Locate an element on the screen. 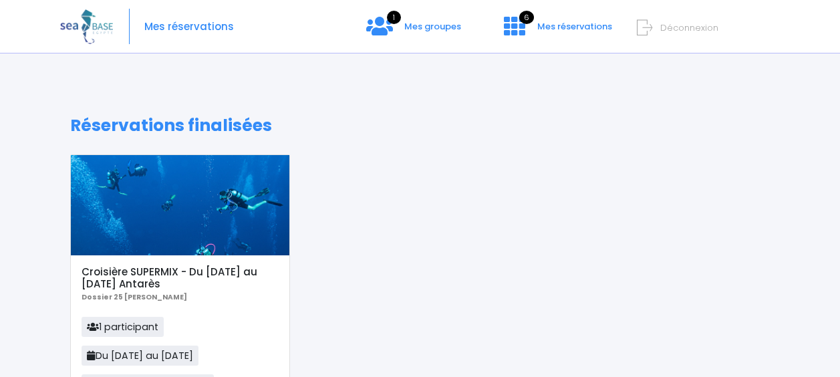 The width and height of the screenshot is (840, 377). h1: Réservations finalisées is located at coordinates (419, 126).